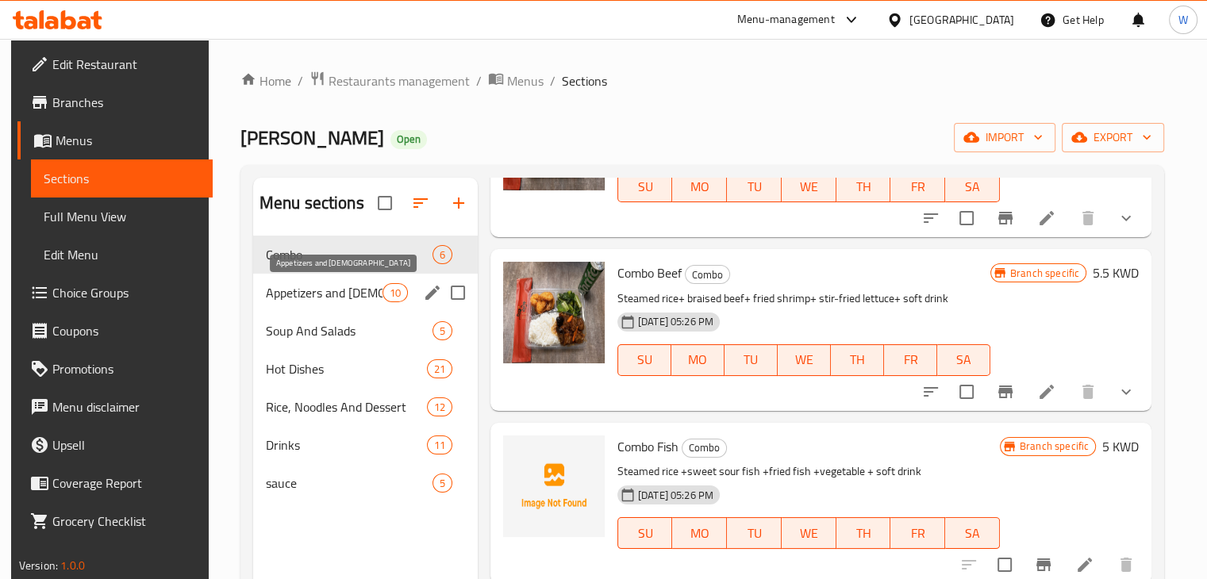  What do you see at coordinates (72, 566) in the screenshot?
I see `span: 1.0.0` at bounding box center [72, 566].